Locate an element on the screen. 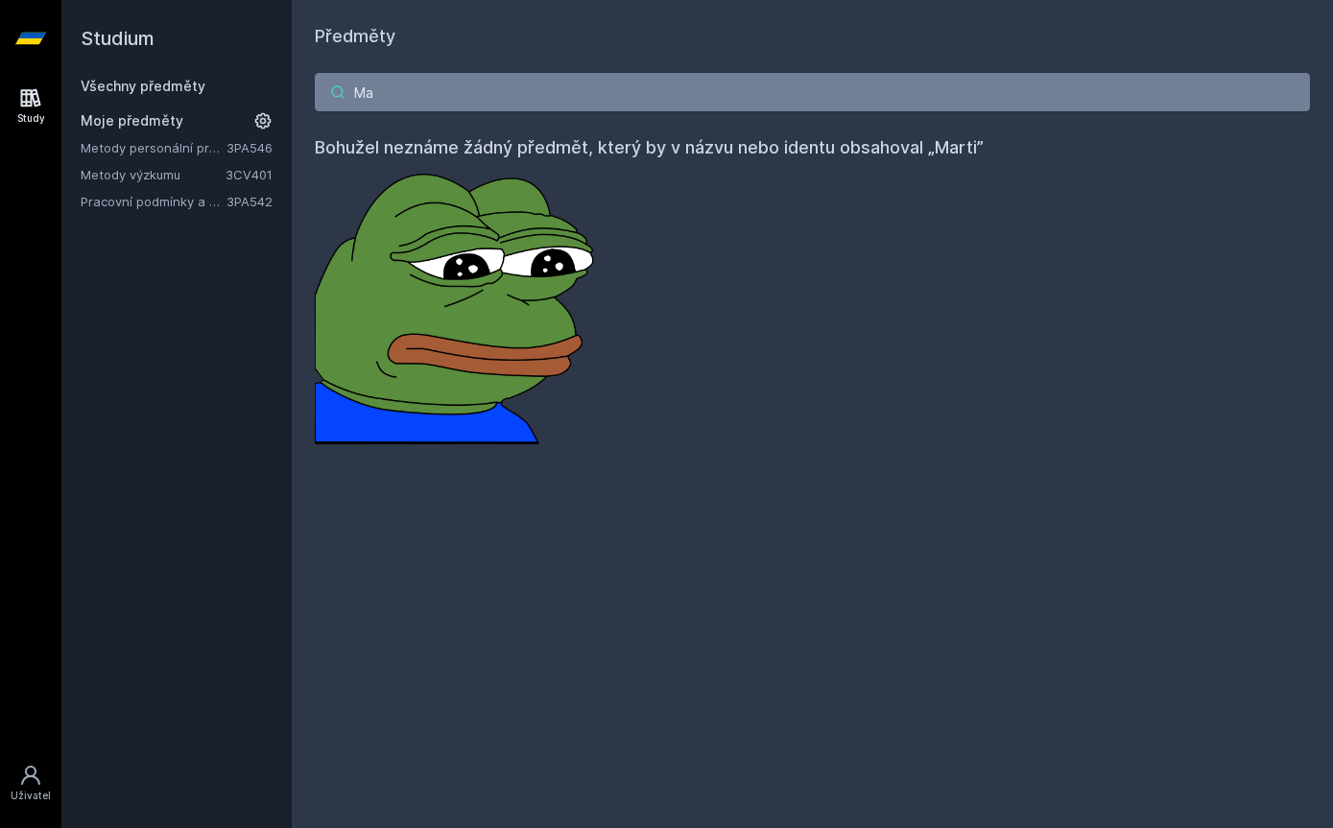 Image resolution: width=1333 pixels, height=828 pixels. a: 3CV401 is located at coordinates (249, 175).